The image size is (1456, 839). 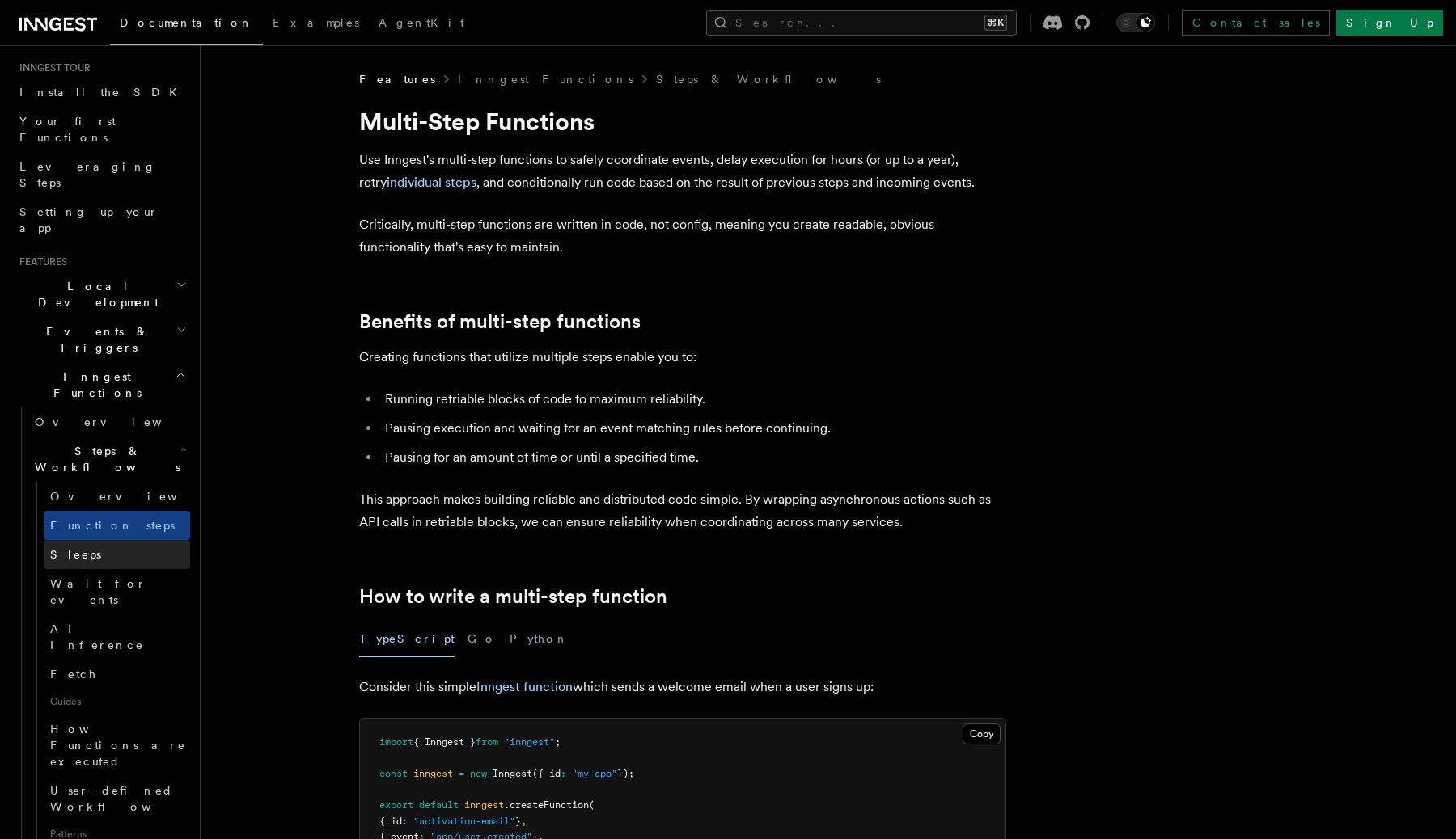 I want to click on h1: Multi-Step Functions, so click(x=683, y=122).